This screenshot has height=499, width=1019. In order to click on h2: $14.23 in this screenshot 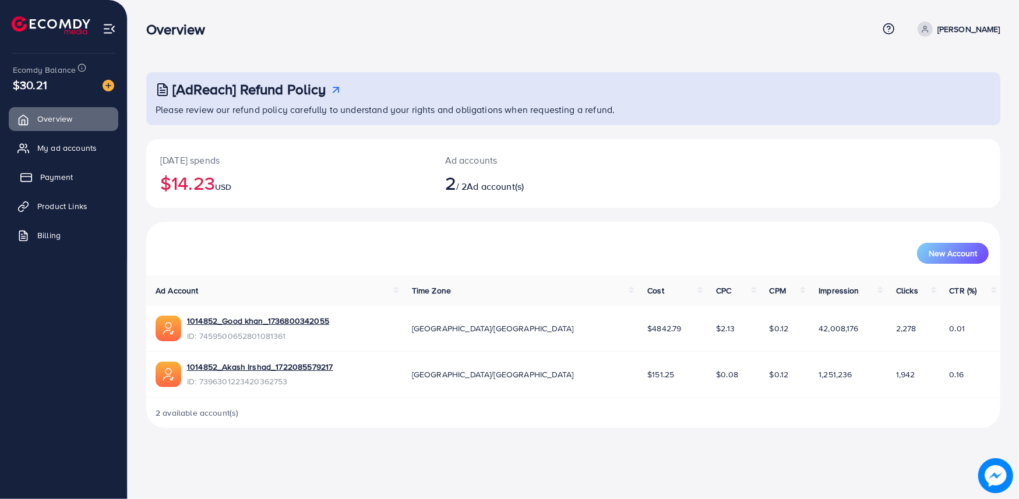, I will do `click(288, 183)`.